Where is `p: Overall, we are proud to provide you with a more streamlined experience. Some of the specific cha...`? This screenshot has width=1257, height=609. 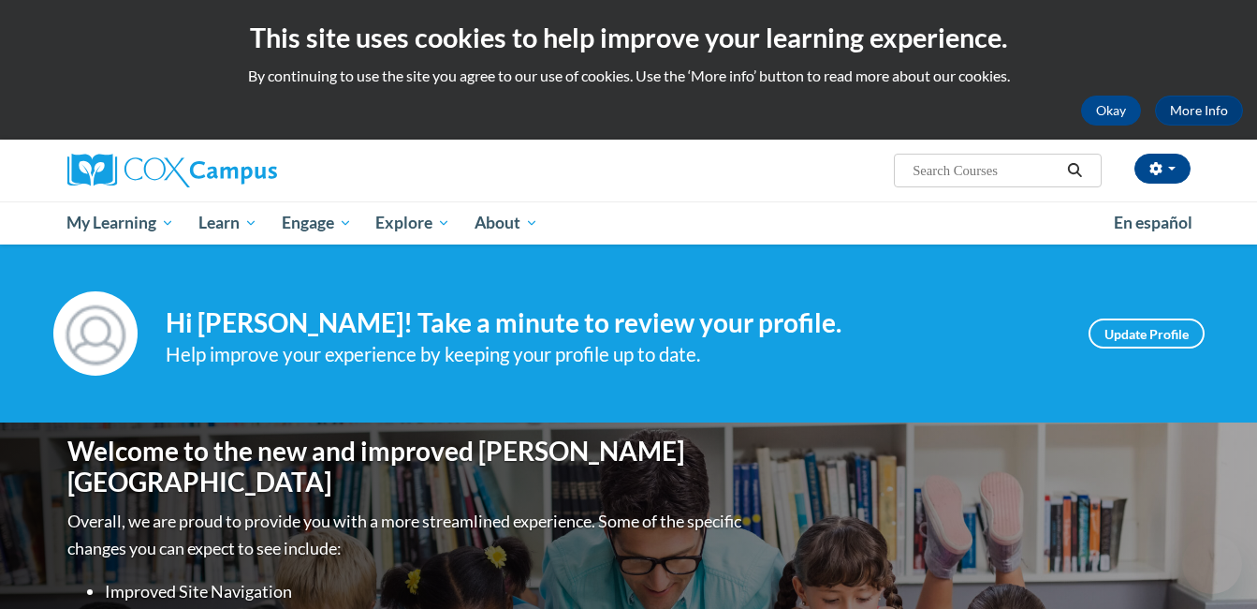 p: Overall, we are proud to provide you with a more streamlined experience. Some of the specific cha... is located at coordinates (406, 535).